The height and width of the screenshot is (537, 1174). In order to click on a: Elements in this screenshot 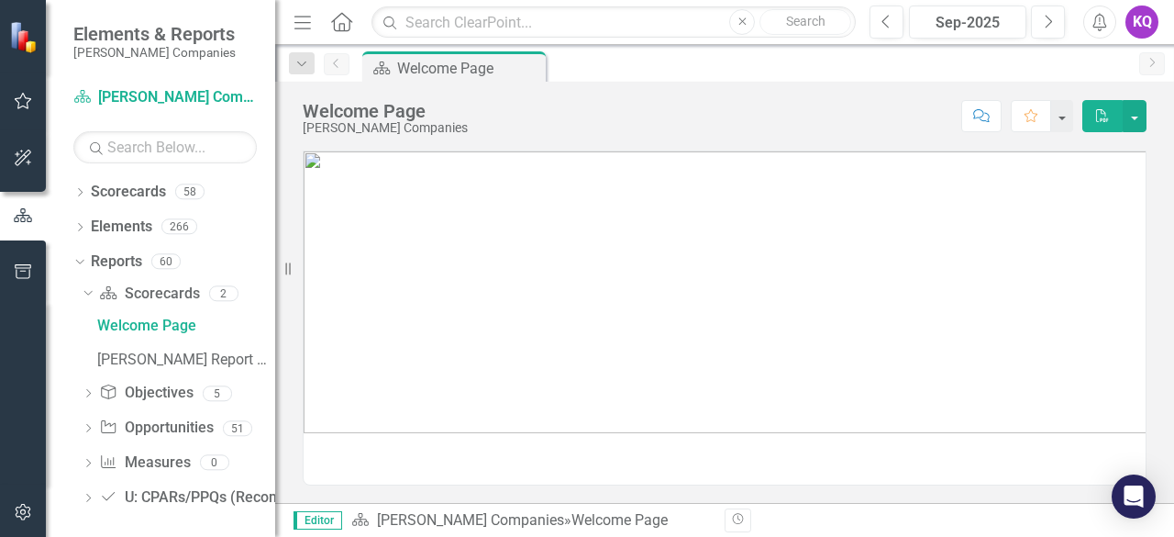, I will do `click(121, 227)`.